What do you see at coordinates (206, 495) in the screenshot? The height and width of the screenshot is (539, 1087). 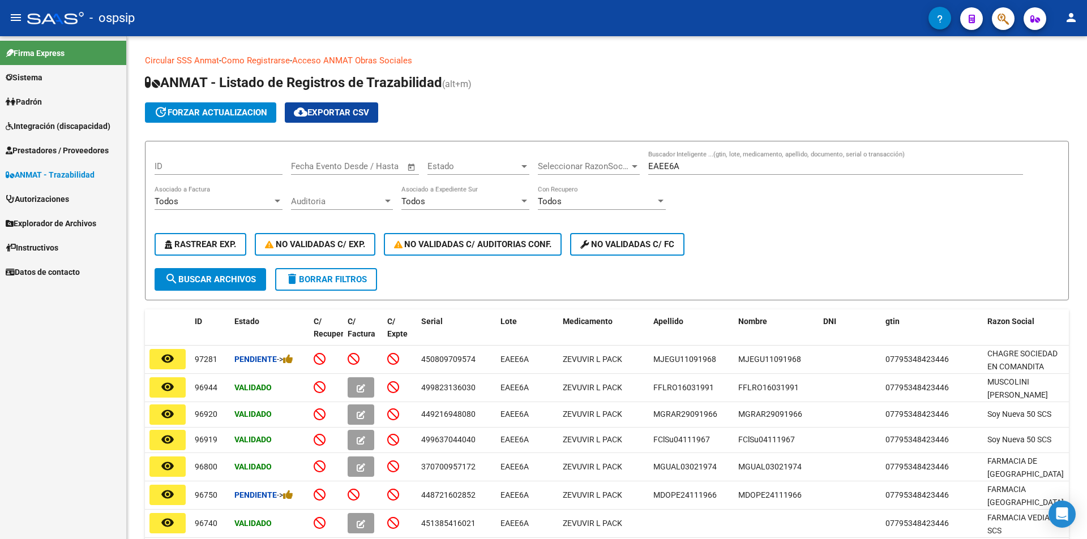 I see `span: 96750` at bounding box center [206, 495].